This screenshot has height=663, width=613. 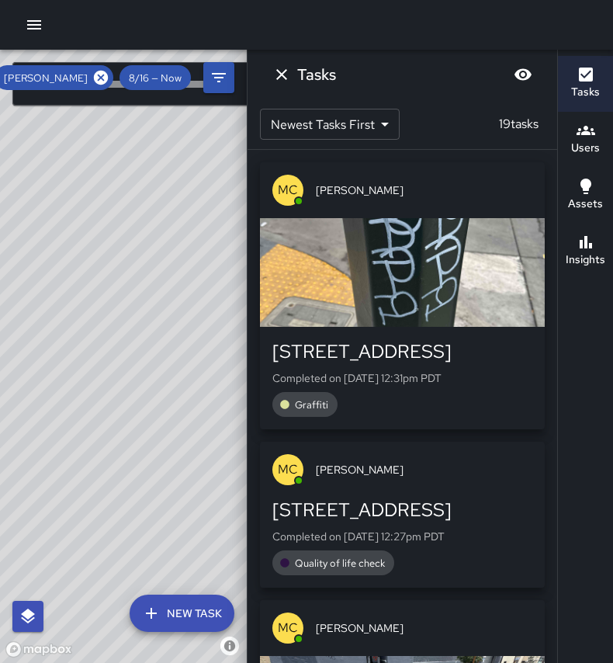 What do you see at coordinates (518, 124) in the screenshot?
I see `p: 19 tasks` at bounding box center [518, 124].